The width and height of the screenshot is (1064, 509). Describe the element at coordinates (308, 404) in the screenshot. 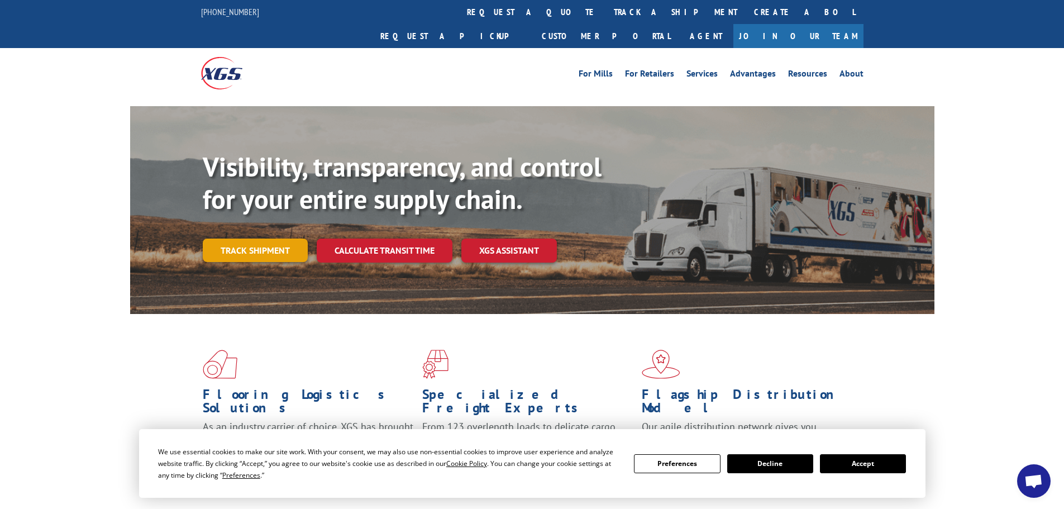

I see `h1: Flooring Logistics Solutions` at that location.